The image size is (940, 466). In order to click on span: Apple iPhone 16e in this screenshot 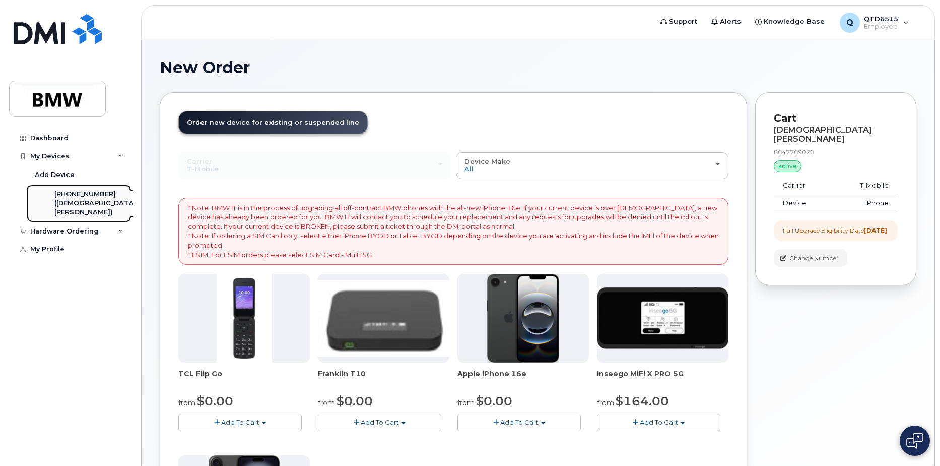, I will do `click(523, 378)`.